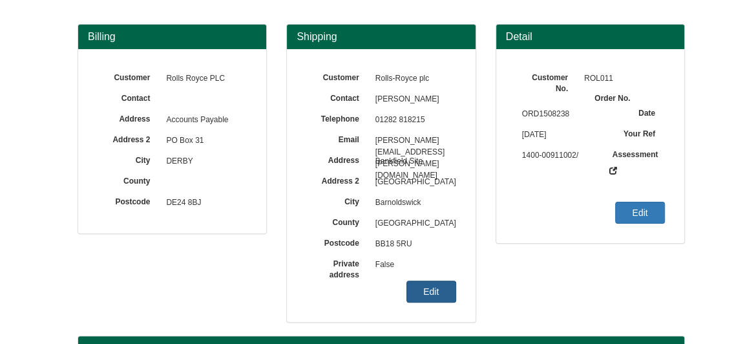 The width and height of the screenshot is (743, 344). Describe the element at coordinates (634, 111) in the screenshot. I see `label: Date` at that location.